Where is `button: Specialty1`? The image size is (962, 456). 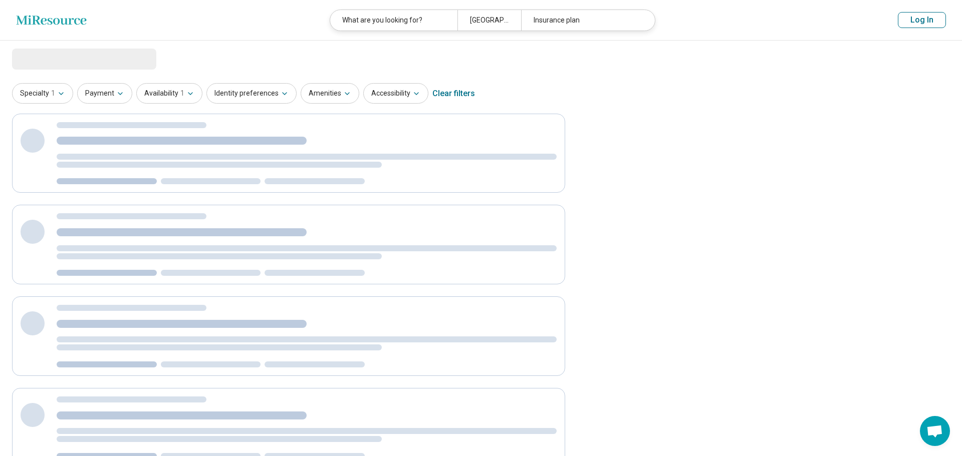
button: Specialty1 is located at coordinates (43, 93).